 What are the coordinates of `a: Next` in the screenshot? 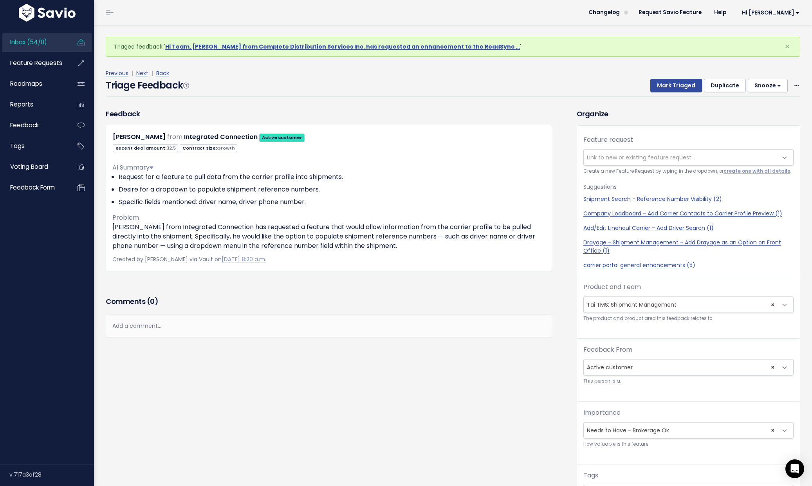 It's located at (142, 73).